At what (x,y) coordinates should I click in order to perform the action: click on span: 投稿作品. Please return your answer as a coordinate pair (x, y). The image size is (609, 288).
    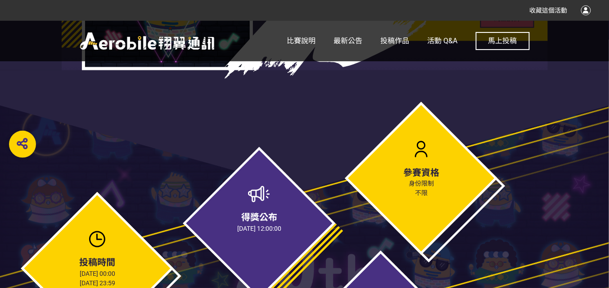
    Looking at the image, I should click on (395, 41).